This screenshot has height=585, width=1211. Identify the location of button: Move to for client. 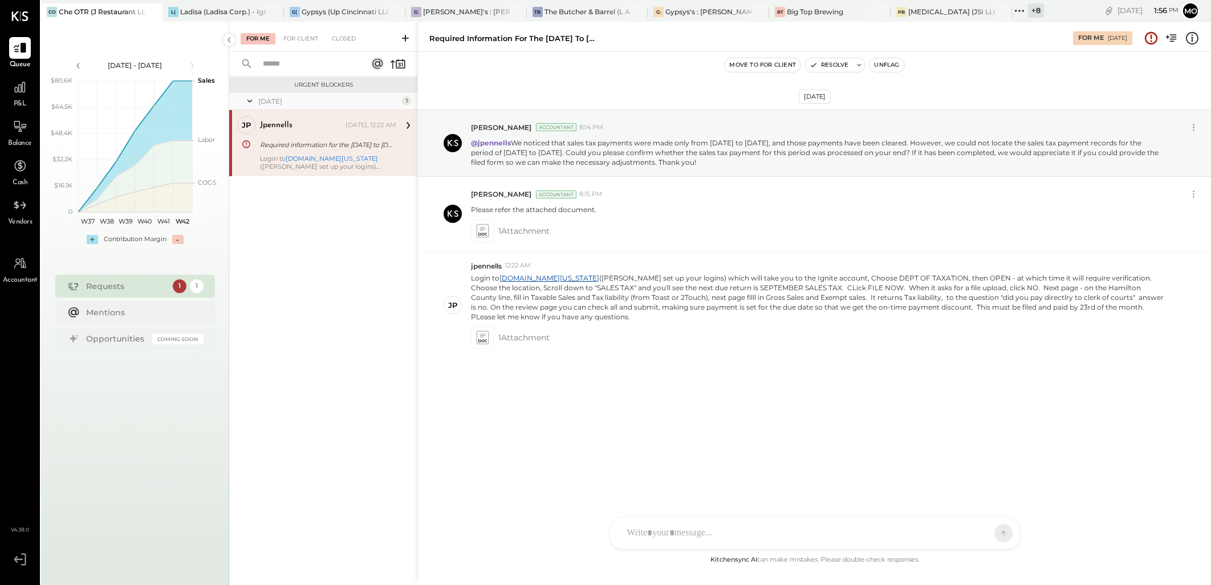
(762, 65).